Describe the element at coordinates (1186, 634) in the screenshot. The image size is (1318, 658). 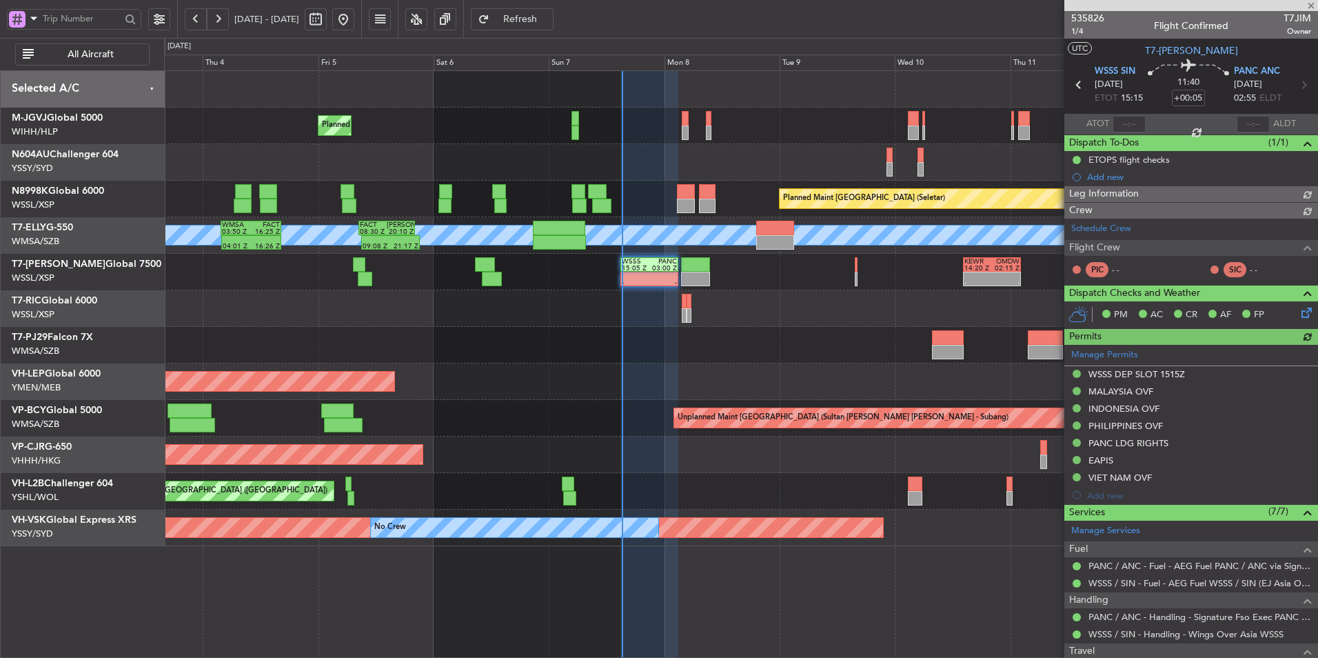
I see `a: WSSS / SIN - Handling - Wings Over Asia WSSS` at that location.